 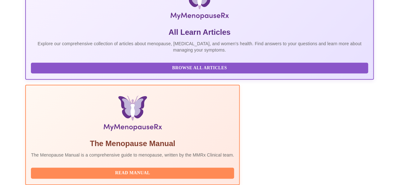 I want to click on button: Browse All Articles, so click(x=199, y=68).